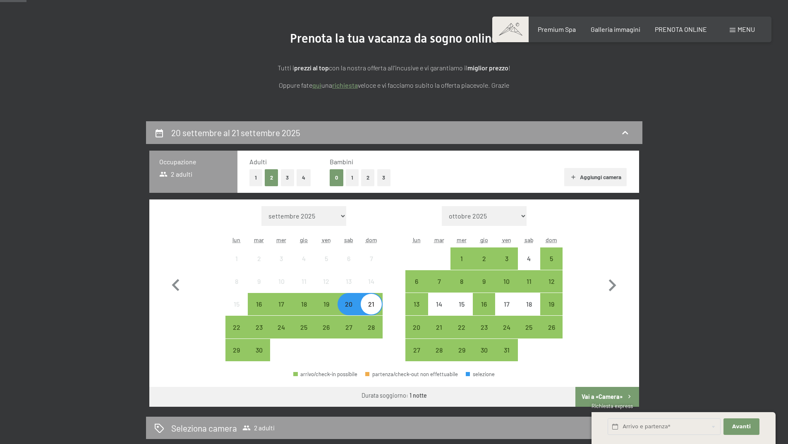 Image resolution: width=788 pixels, height=444 pixels. I want to click on div: Tue Sep 09 2025, so click(259, 281).